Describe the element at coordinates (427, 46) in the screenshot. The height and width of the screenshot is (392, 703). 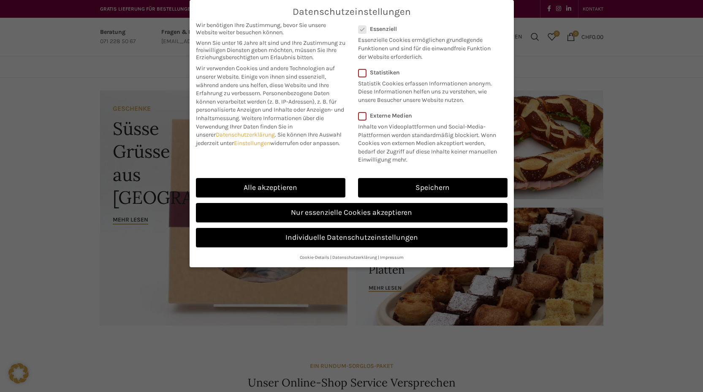
I see `p: Essenzielle Cookies ermöglichen grundlegende Funktionen und sind für die einwandfreie Funktion de...` at that location.